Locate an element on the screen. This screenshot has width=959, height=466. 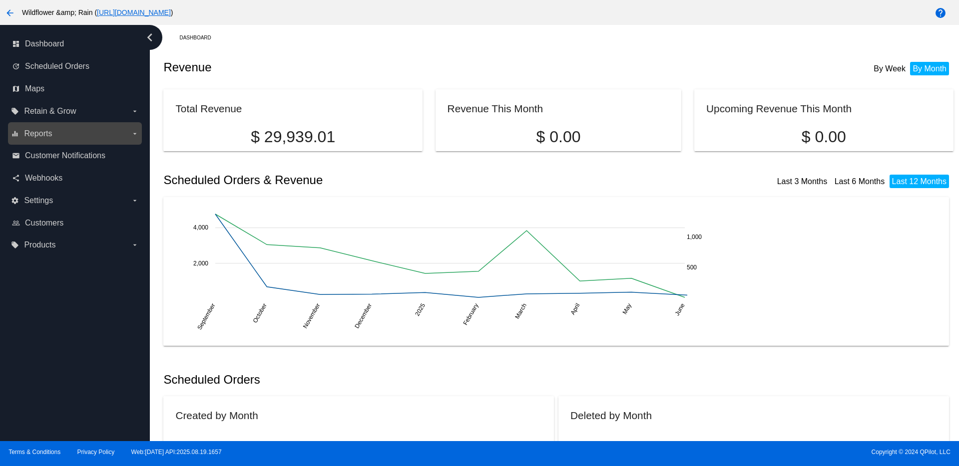
li: By Month is located at coordinates (929, 68).